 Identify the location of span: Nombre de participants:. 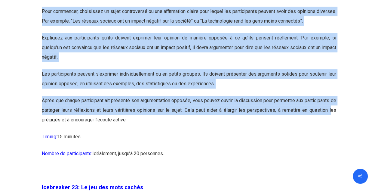
(67, 153).